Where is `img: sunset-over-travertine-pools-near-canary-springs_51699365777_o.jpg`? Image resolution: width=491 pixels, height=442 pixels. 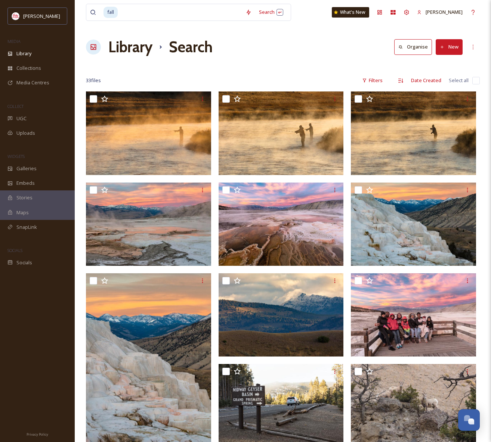
img: sunset-over-travertine-pools-near-canary-springs_51699365777_o.jpg is located at coordinates (148, 224).